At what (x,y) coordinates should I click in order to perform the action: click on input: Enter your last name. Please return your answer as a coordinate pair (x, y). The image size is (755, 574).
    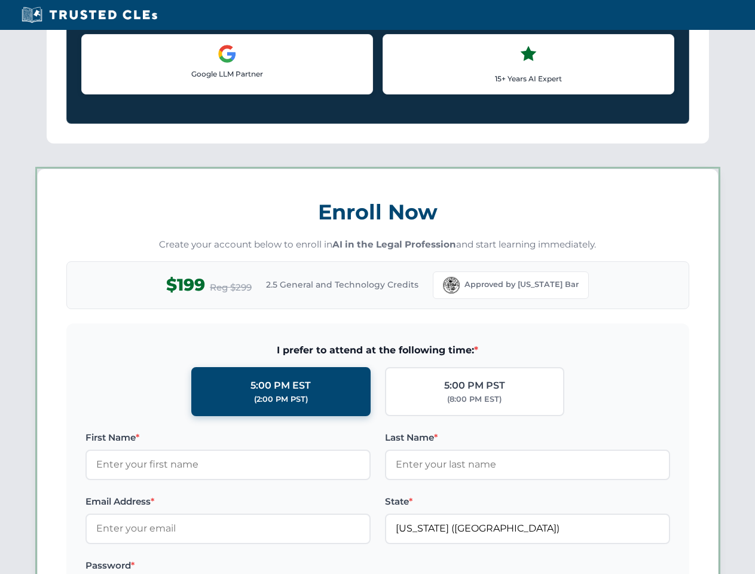
    Looking at the image, I should click on (527, 465).